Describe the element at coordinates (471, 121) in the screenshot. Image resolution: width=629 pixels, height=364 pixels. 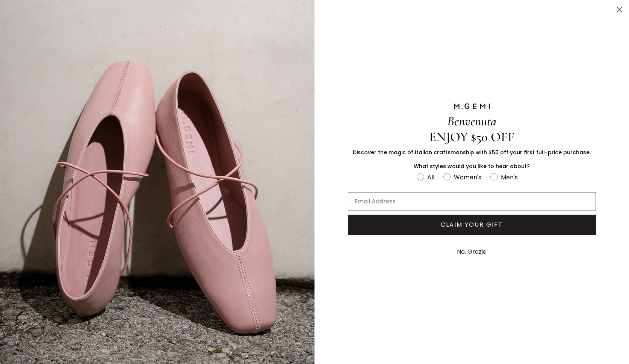
I see `span: Benvenuta` at that location.